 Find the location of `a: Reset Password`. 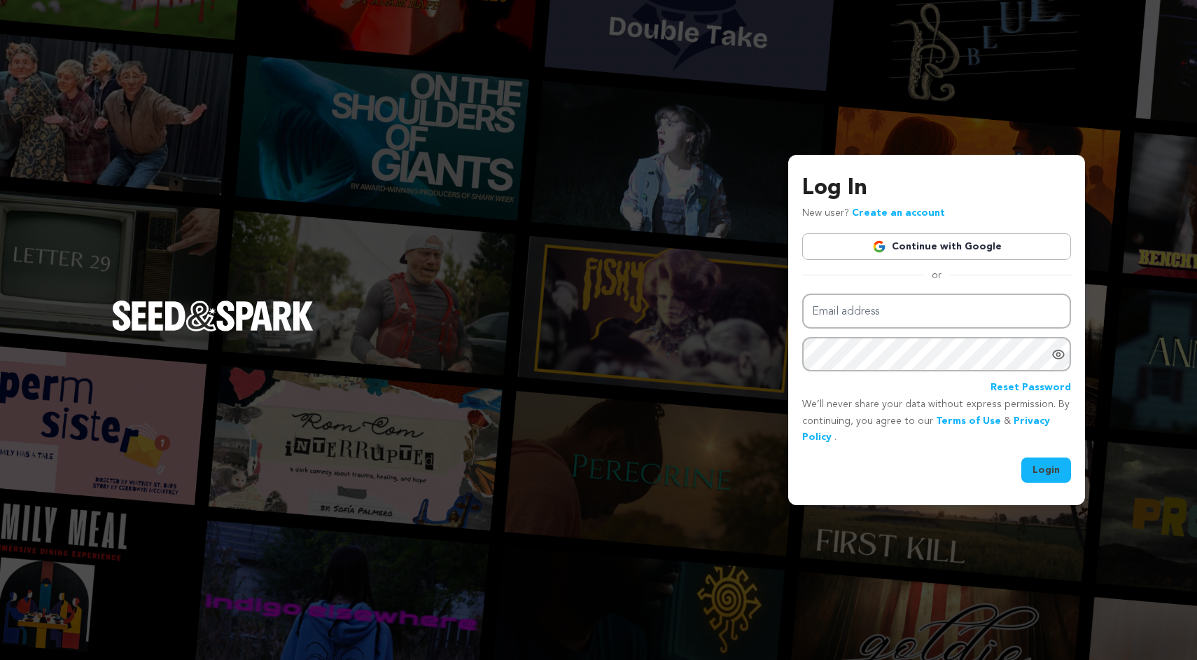

a: Reset Password is located at coordinates (1031, 388).